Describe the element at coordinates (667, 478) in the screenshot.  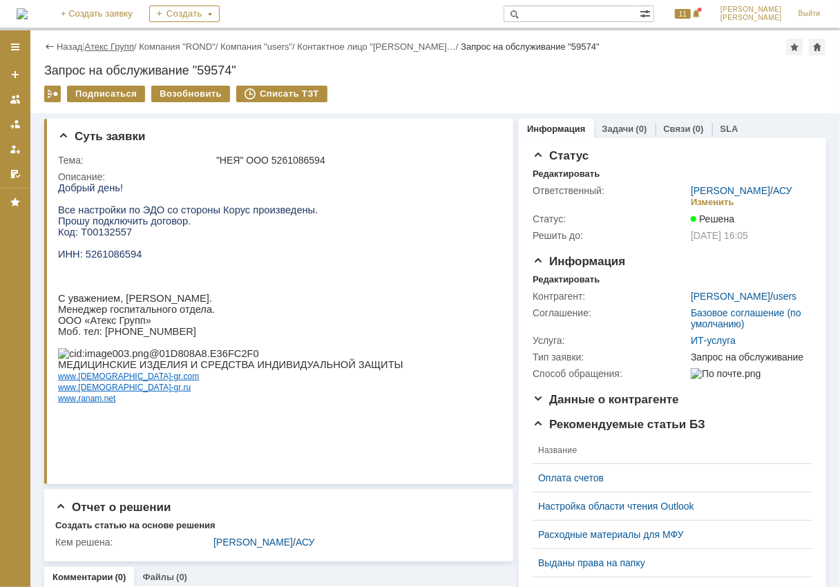
I see `a: Оплата счетов` at that location.